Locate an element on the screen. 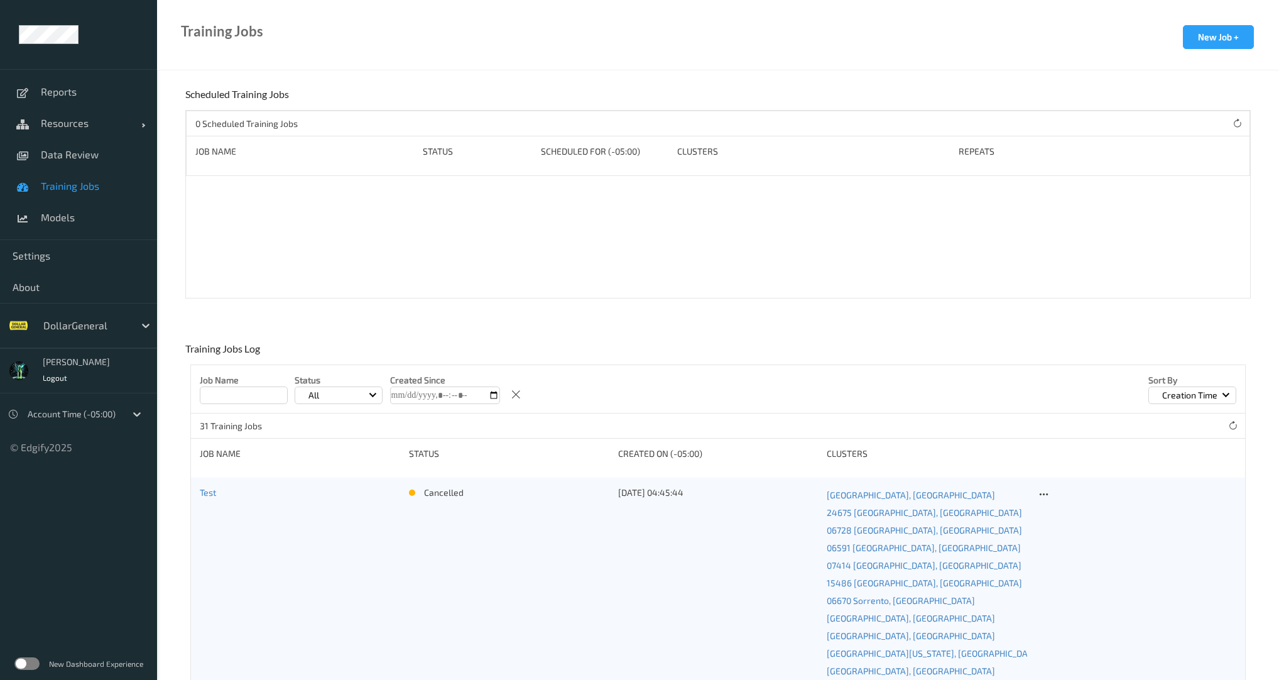 The width and height of the screenshot is (1279, 680). p: Job Name is located at coordinates (244, 380).